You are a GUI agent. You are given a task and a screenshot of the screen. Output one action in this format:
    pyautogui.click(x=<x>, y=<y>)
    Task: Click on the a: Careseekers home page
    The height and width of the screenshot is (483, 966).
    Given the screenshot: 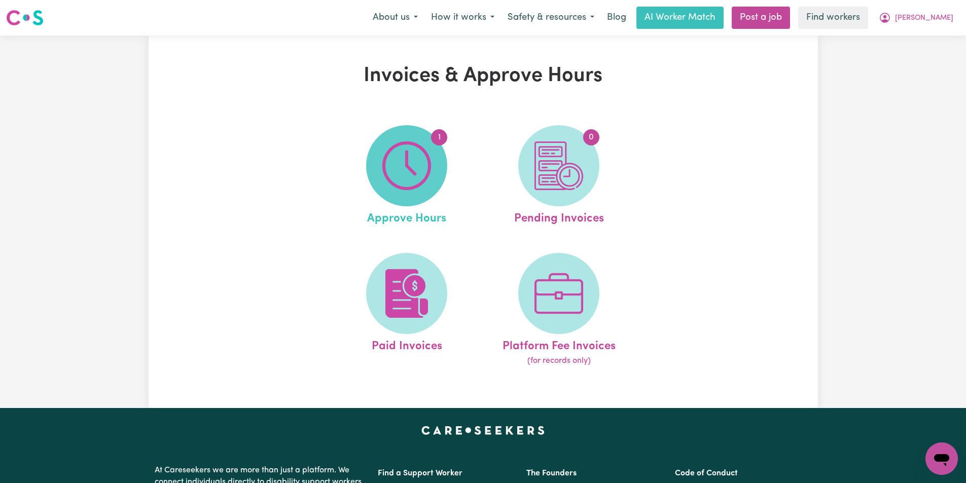 What is the action you would take?
    pyautogui.click(x=483, y=431)
    